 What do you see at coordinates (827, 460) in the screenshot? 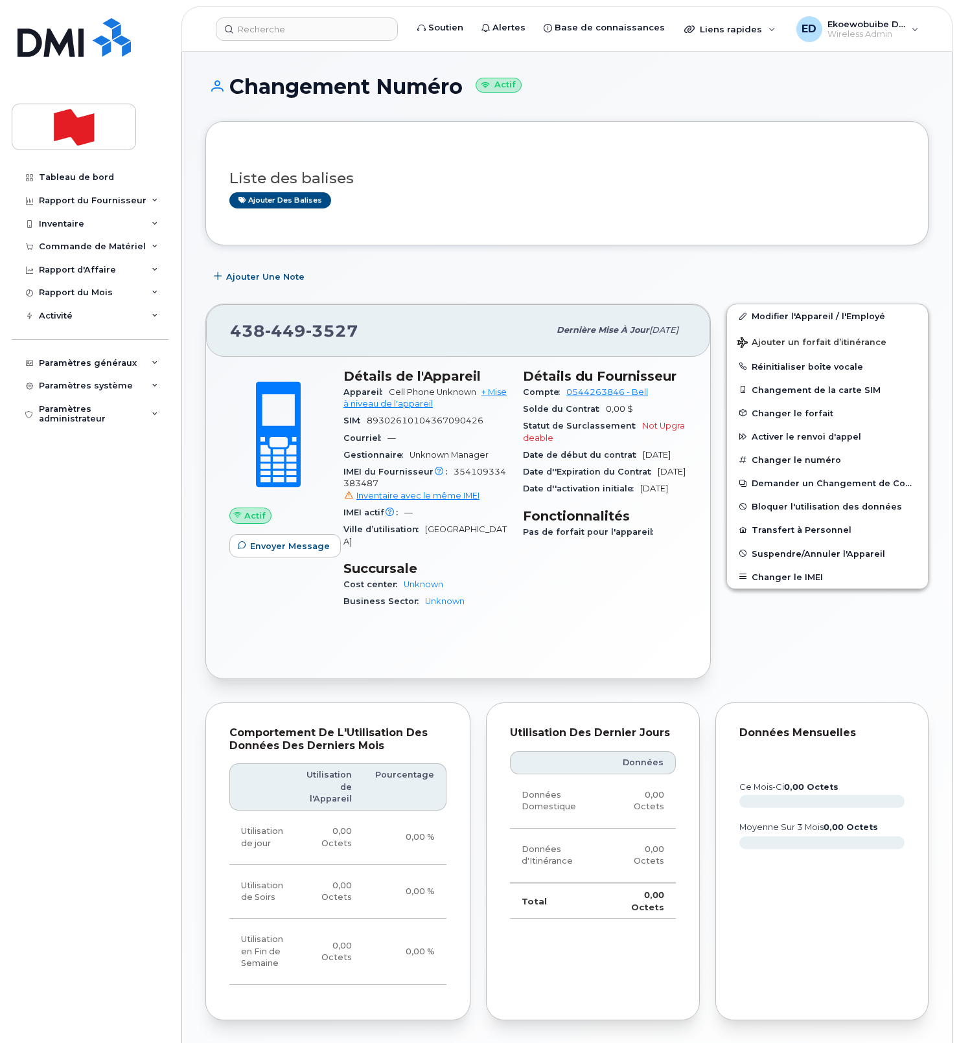
I see `button: Changer le numéro` at bounding box center [827, 460].